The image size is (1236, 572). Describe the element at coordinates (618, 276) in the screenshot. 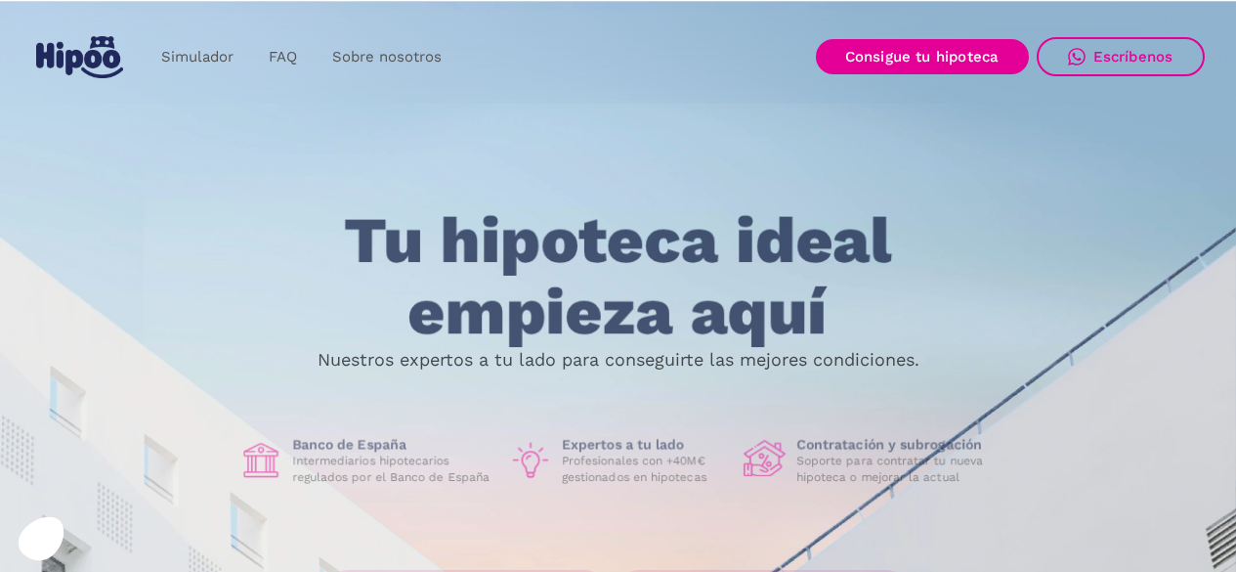

I see `h1: Tu hipoteca ideal empieza aquí` at that location.